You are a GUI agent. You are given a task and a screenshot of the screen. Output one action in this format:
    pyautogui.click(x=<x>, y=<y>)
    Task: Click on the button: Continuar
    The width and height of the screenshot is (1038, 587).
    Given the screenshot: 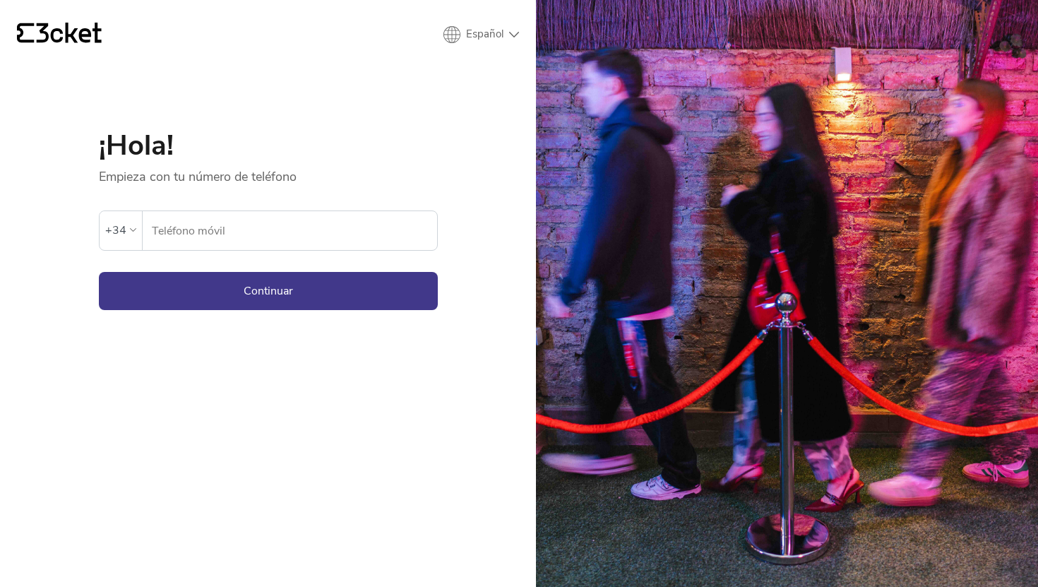 What is the action you would take?
    pyautogui.click(x=268, y=291)
    